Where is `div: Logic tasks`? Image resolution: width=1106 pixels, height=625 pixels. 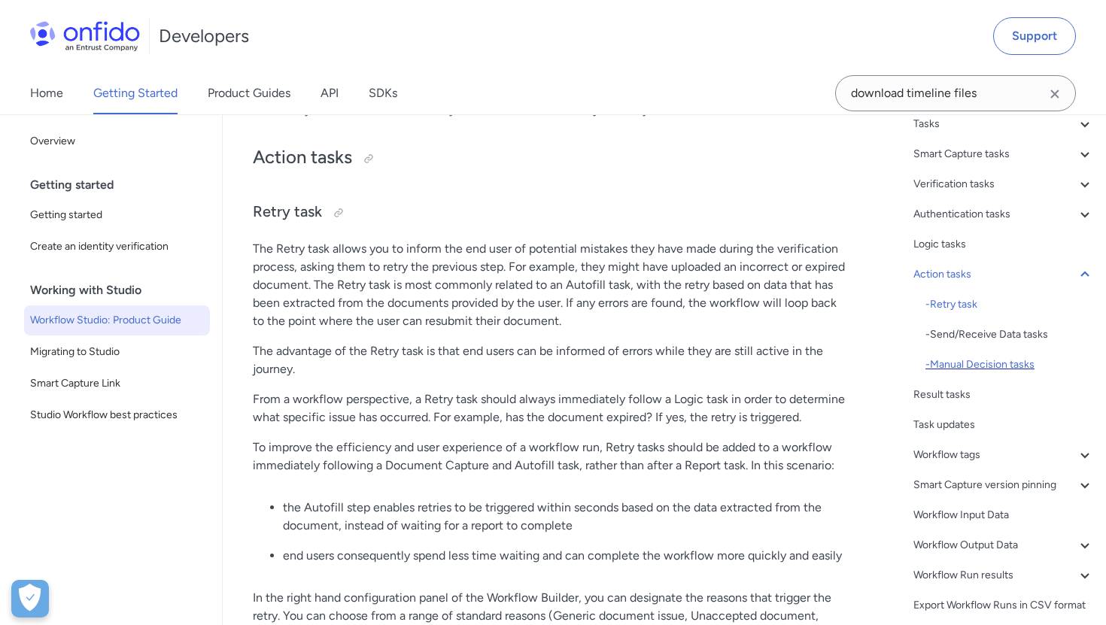
div: Logic tasks is located at coordinates (1004, 245).